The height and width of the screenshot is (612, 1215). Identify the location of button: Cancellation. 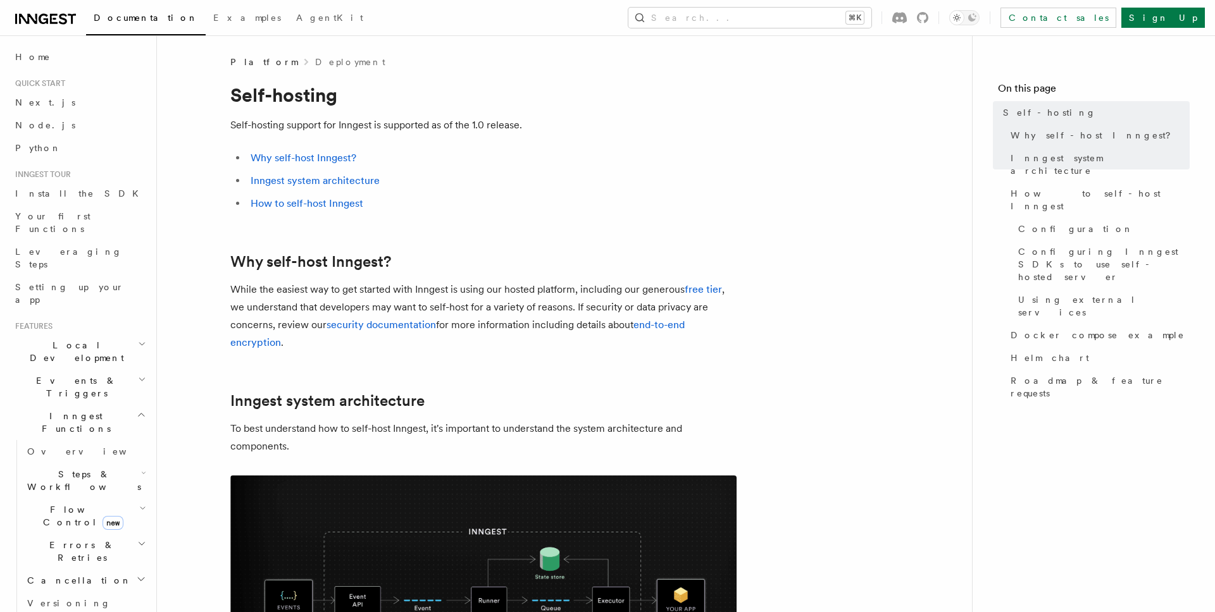
(85, 581).